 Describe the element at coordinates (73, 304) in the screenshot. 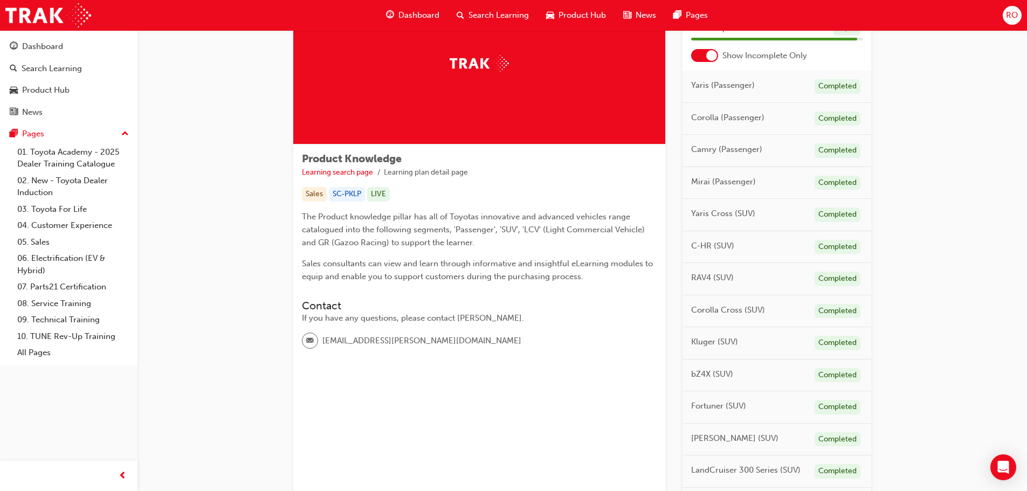

I see `a: 08. Service Training` at that location.